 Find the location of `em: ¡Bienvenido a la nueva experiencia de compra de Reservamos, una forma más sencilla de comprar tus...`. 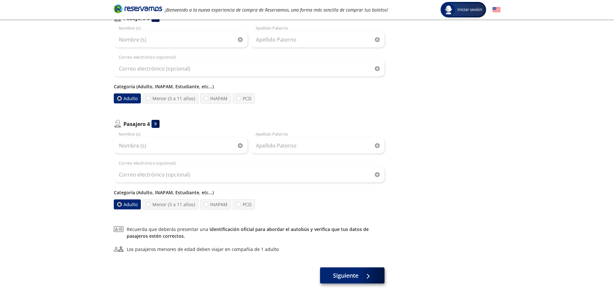

em: ¡Bienvenido a la nueva experiencia de compra de Reservamos, una forma más sencilla de comprar tus... is located at coordinates (276, 10).